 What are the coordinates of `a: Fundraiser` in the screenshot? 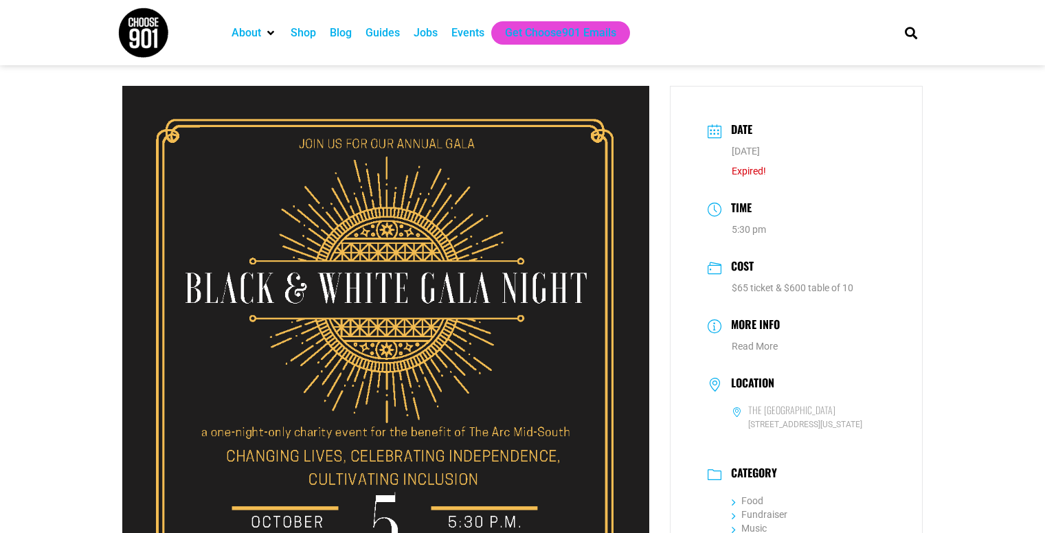 It's located at (759, 514).